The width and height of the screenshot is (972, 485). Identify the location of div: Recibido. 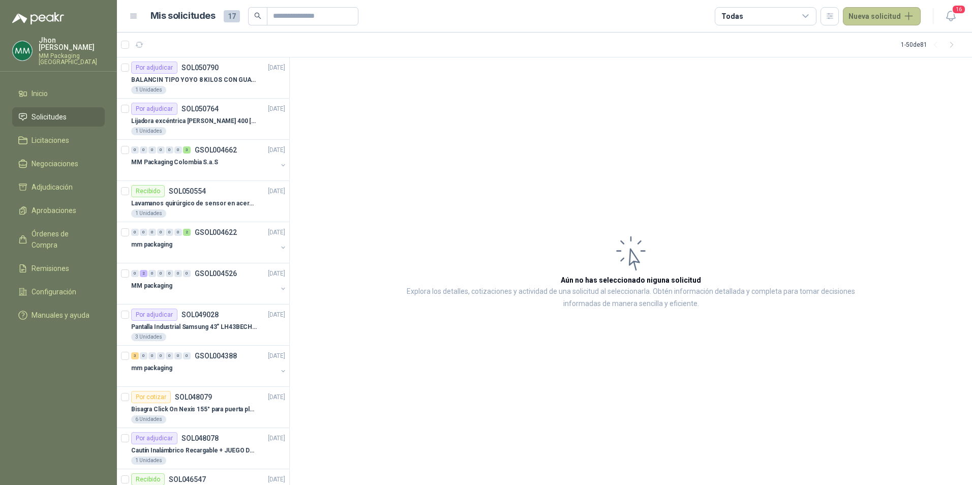
(148, 191).